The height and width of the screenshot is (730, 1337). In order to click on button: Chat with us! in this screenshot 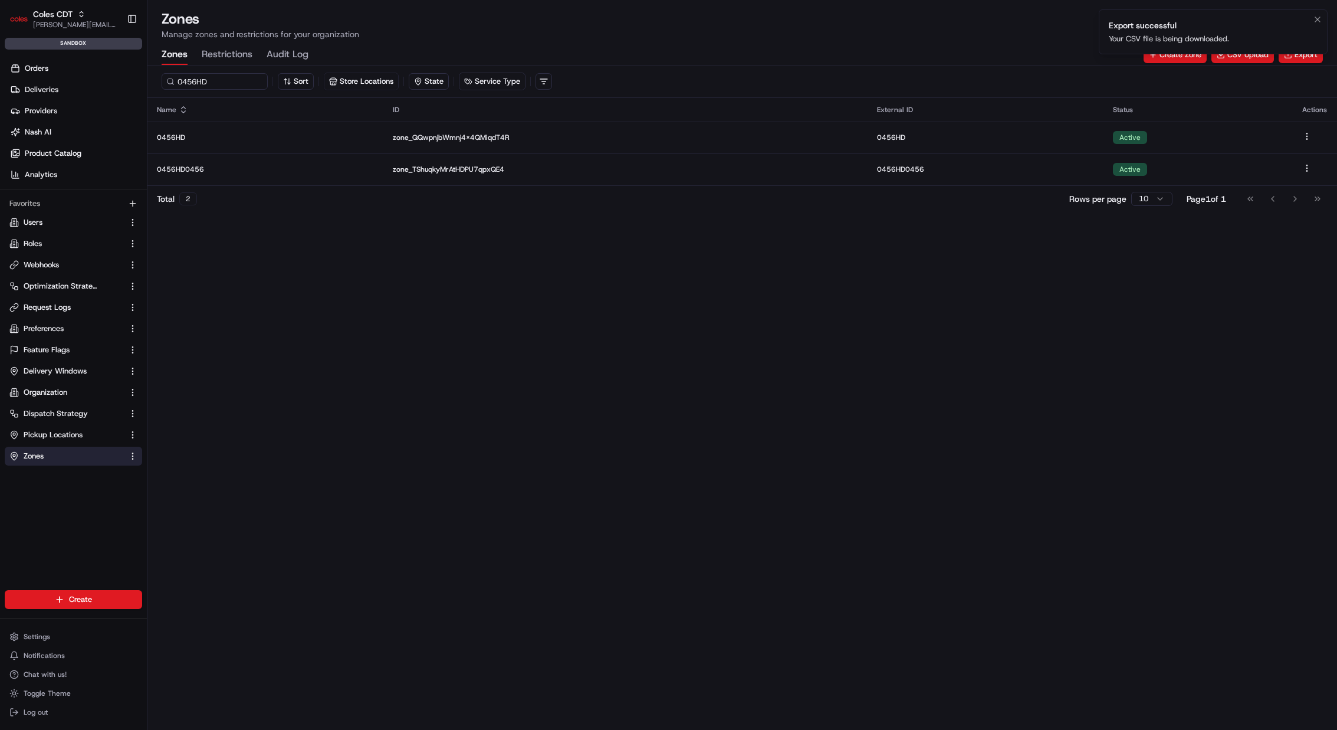, I will do `click(73, 674)`.